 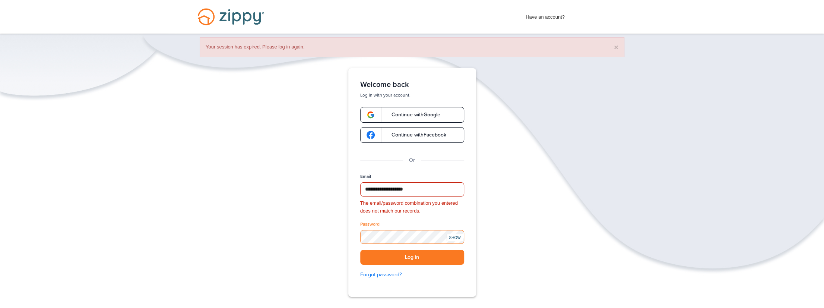 I want to click on span: Have an account?, so click(x=545, y=15).